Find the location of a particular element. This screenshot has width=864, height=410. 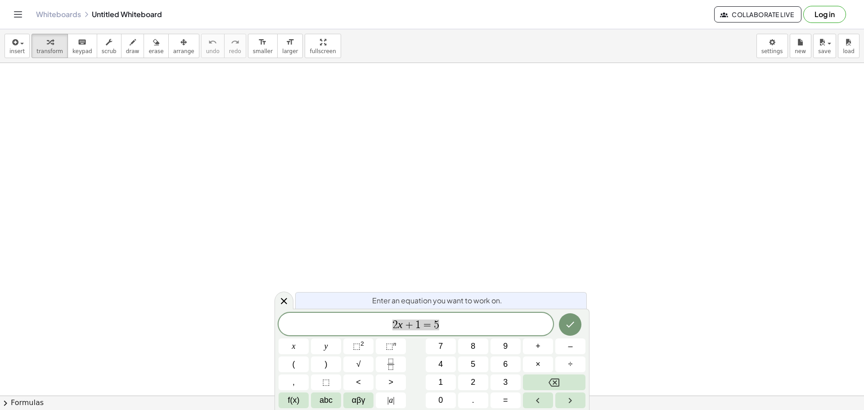

button: undoundo is located at coordinates (213, 46).